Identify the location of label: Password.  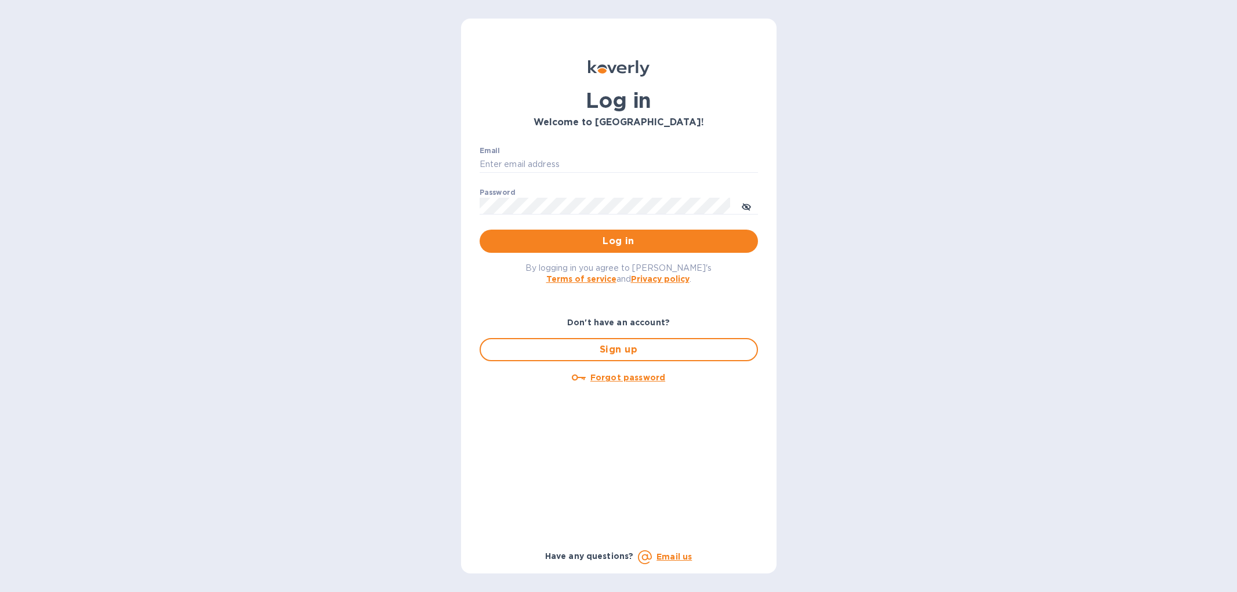
(497, 193).